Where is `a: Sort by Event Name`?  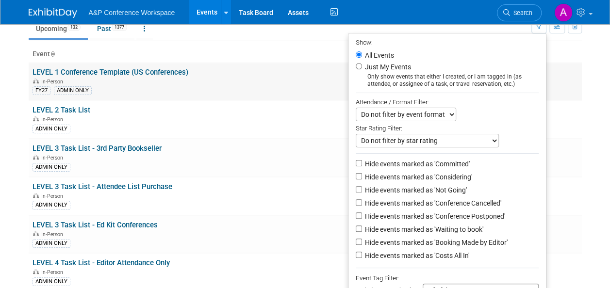 a: Sort by Event Name is located at coordinates (52, 54).